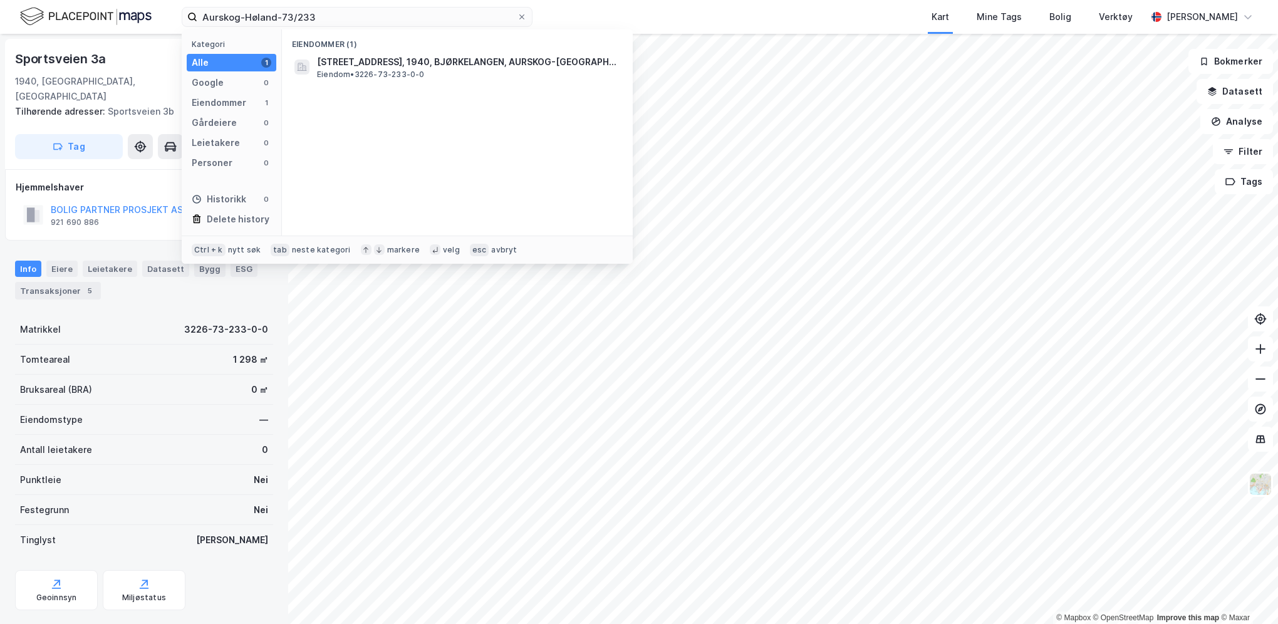  Describe the element at coordinates (1187, 618) in the screenshot. I see `a: Improve this map` at that location.